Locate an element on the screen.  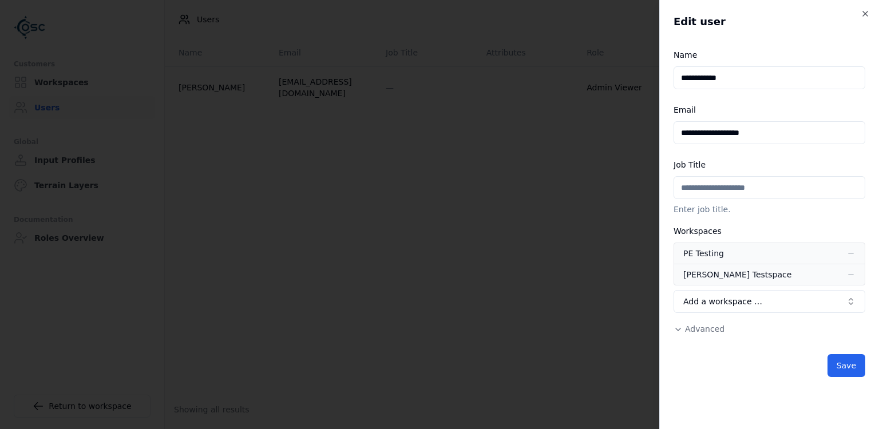
span: Advanced is located at coordinates (705, 329).